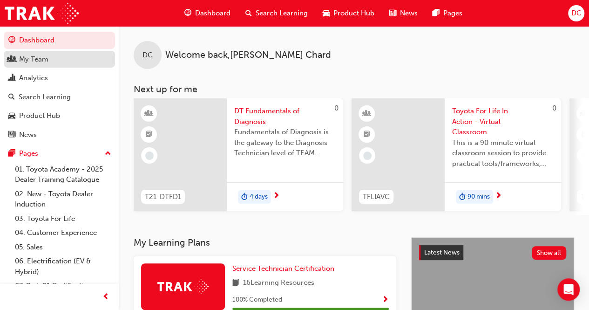  I want to click on a: Product Hub, so click(59, 116).